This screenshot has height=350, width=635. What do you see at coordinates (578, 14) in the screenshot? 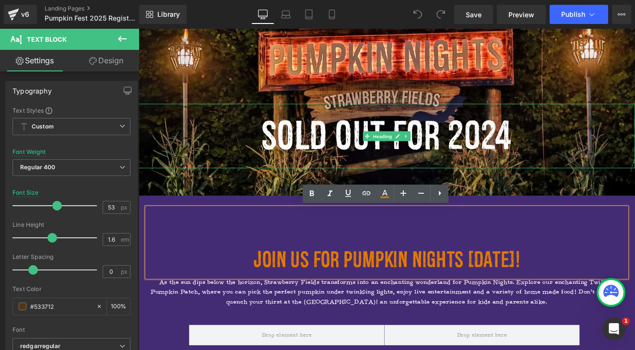
I see `button: Publish` at bounding box center [578, 14].